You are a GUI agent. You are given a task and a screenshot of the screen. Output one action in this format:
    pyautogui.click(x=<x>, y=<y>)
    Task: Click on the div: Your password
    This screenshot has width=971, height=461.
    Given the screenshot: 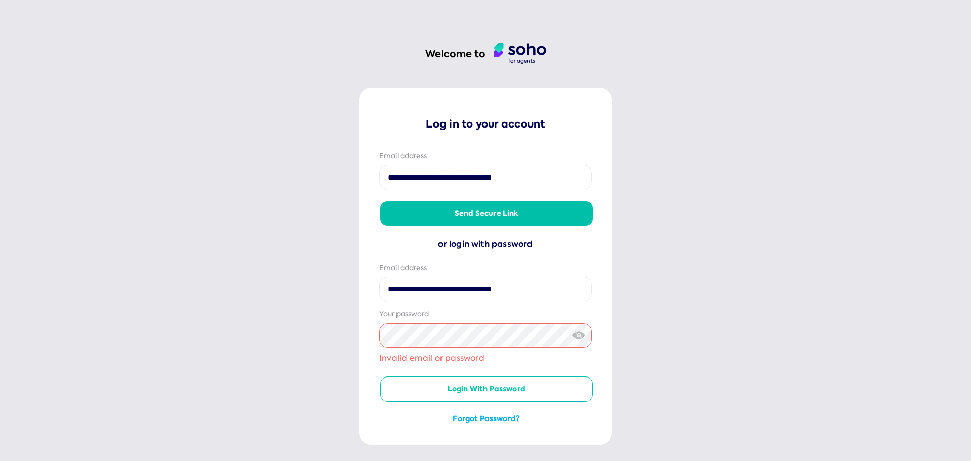 What is the action you would take?
    pyautogui.click(x=486, y=314)
    